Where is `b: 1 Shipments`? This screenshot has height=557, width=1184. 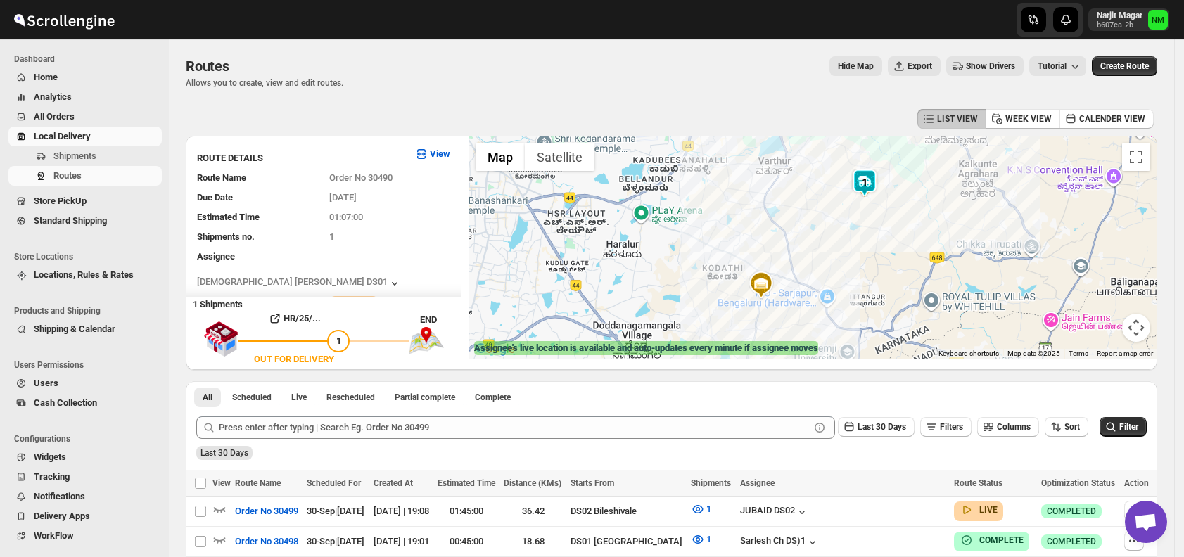 b: 1 Shipments is located at coordinates (214, 300).